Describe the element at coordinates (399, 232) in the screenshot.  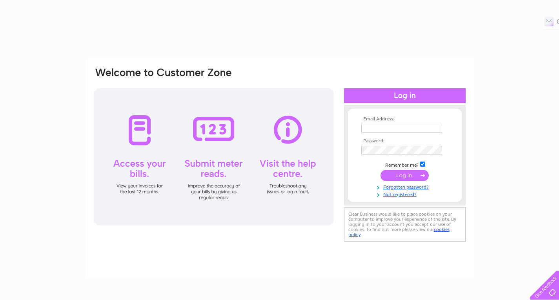
I see `a: cookies policy` at that location.